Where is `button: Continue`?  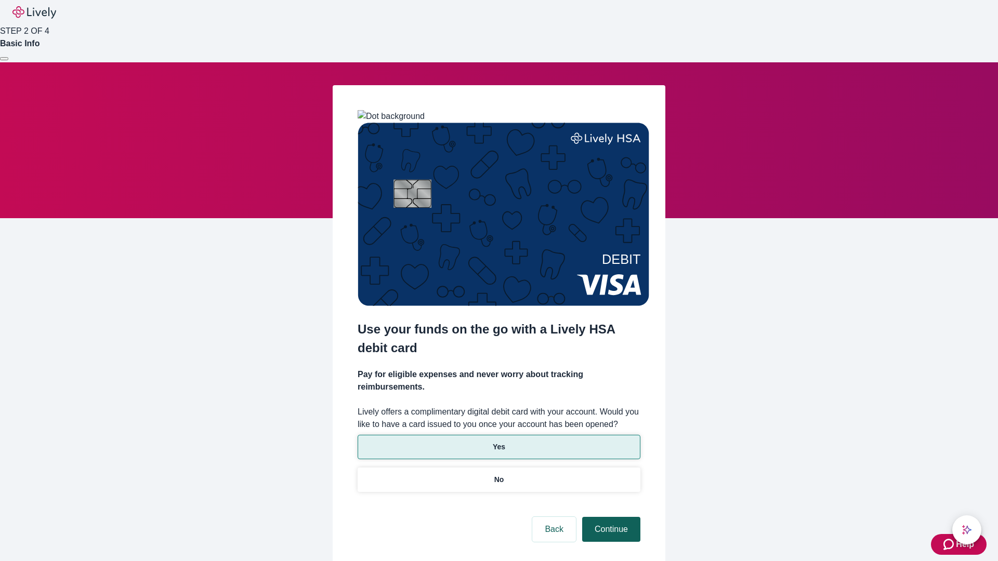
button: Continue is located at coordinates (611, 529).